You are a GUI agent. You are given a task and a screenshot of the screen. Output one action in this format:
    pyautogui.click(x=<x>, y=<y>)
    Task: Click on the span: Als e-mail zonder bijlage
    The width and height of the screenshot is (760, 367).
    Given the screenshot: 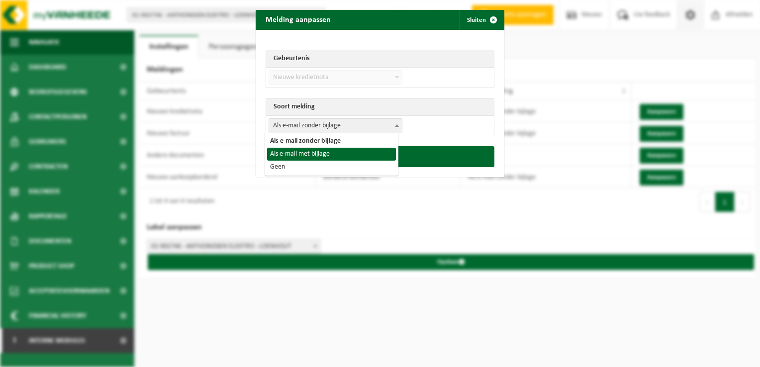 What is the action you would take?
    pyautogui.click(x=335, y=126)
    